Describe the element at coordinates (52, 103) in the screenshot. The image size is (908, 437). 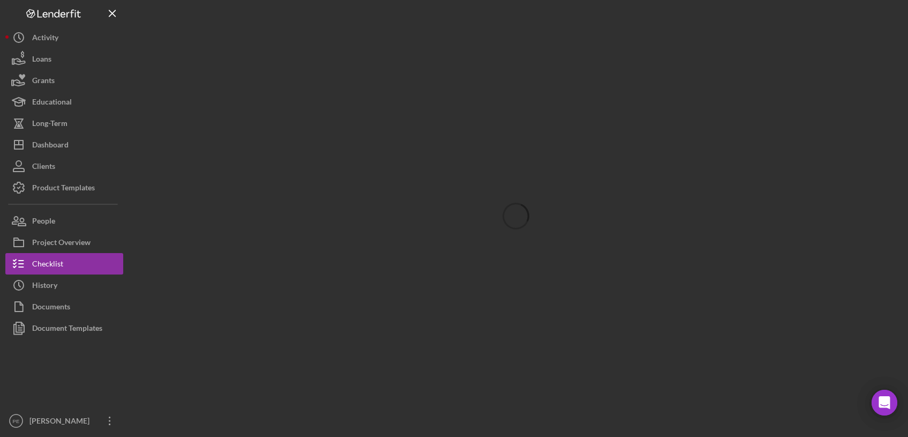
I see `div: Educational` at that location.